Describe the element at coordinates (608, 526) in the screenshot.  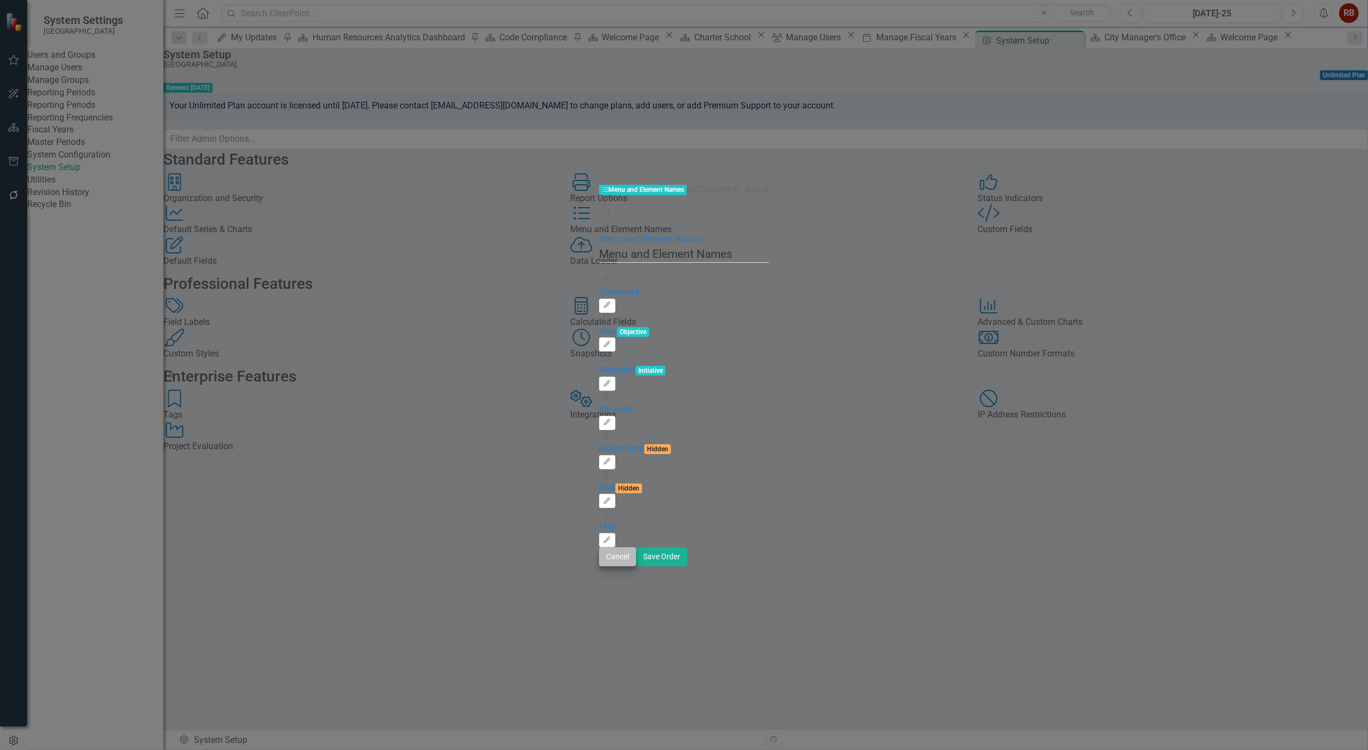
I see `a: Map` at that location.